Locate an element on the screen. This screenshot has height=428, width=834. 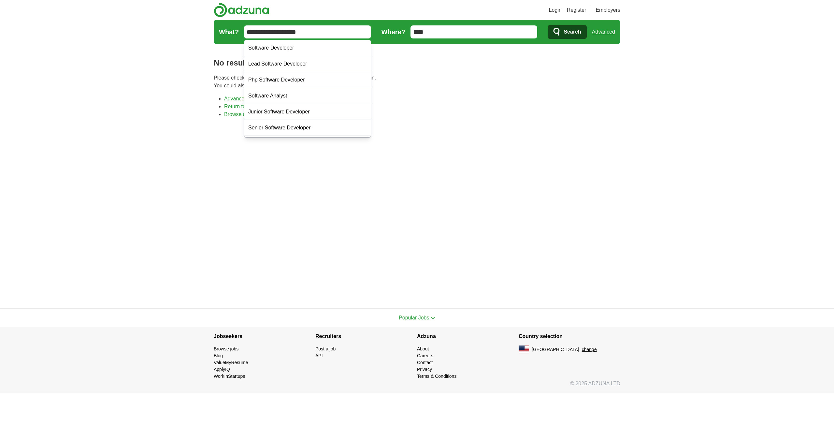
a: Register is located at coordinates (577, 10).